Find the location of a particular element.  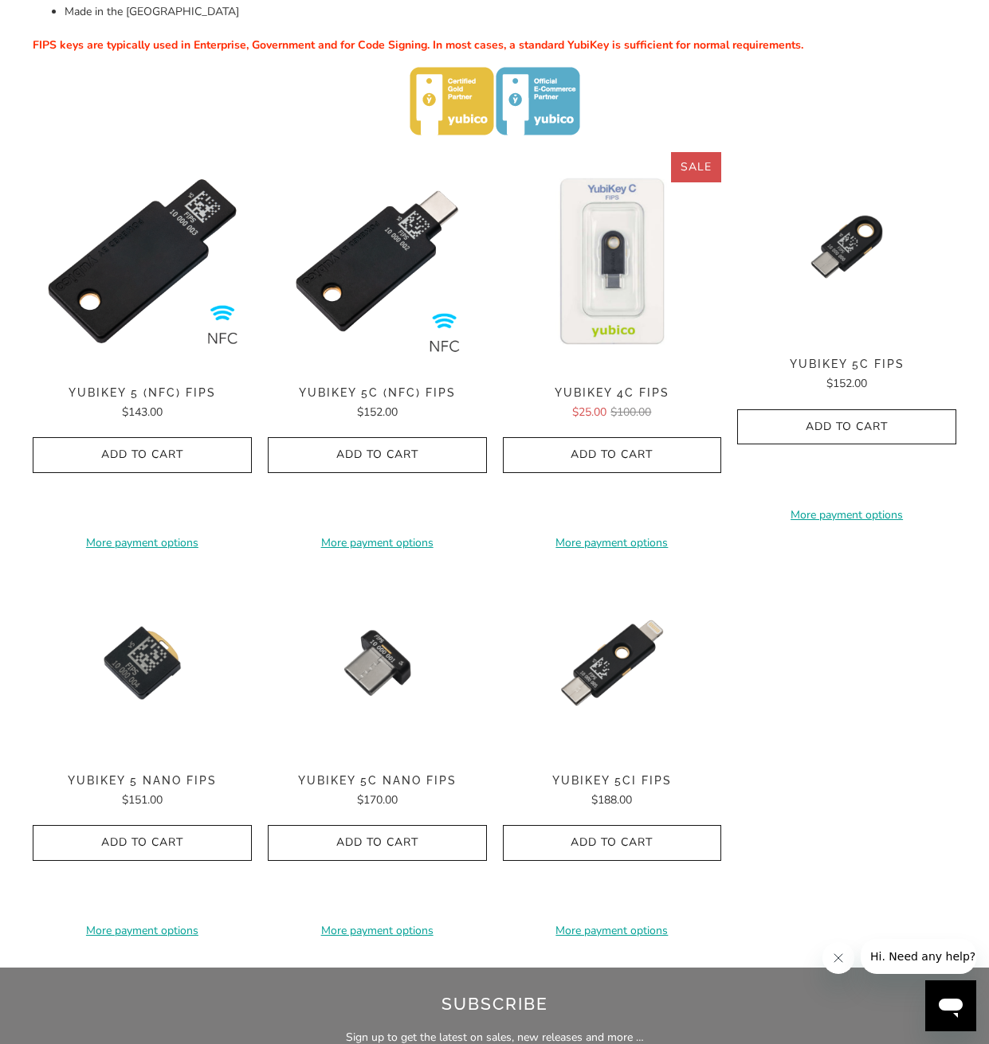

a: YubiKey 5 (NFC) FIPS $143.00 is located at coordinates (142, 404).